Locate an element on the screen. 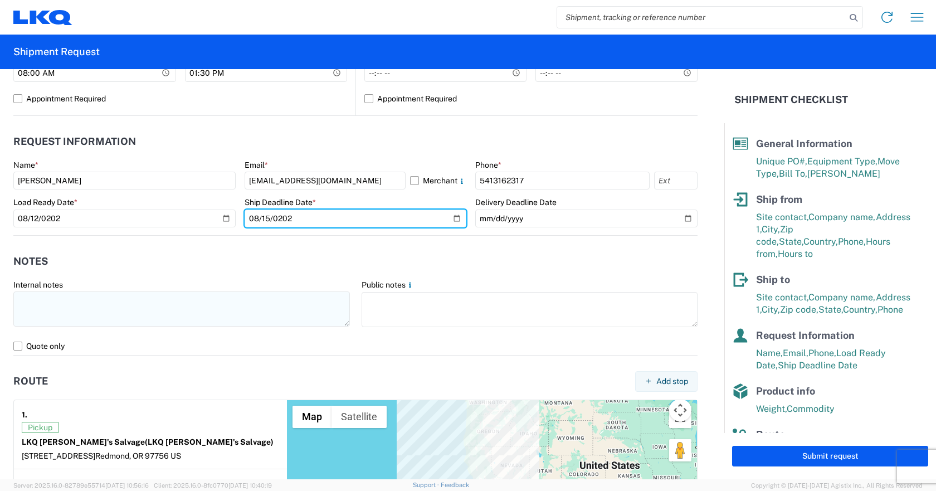  span: Ship to is located at coordinates (773, 279).